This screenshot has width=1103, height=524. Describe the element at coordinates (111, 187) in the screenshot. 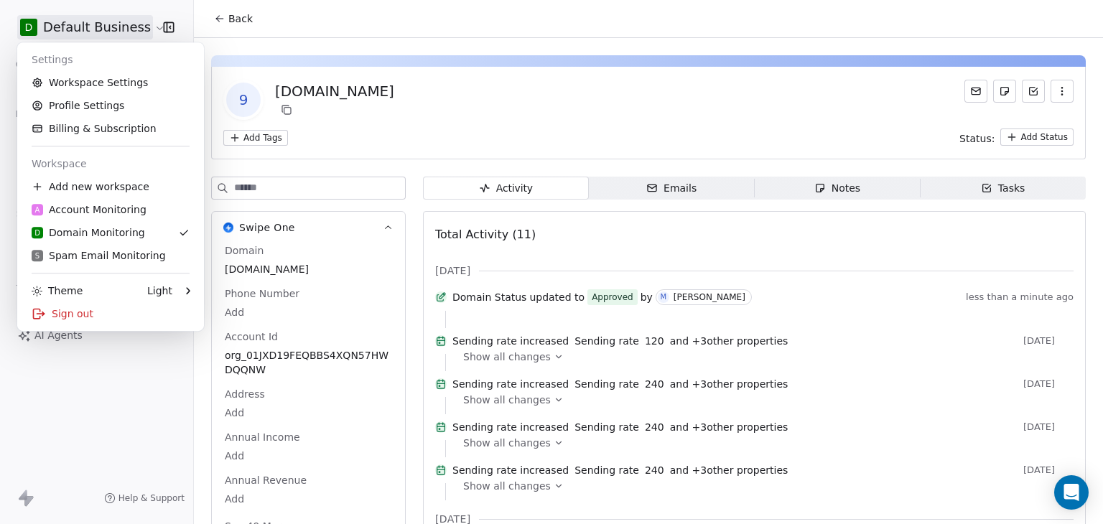

I see `div: Add new workspace` at that location.